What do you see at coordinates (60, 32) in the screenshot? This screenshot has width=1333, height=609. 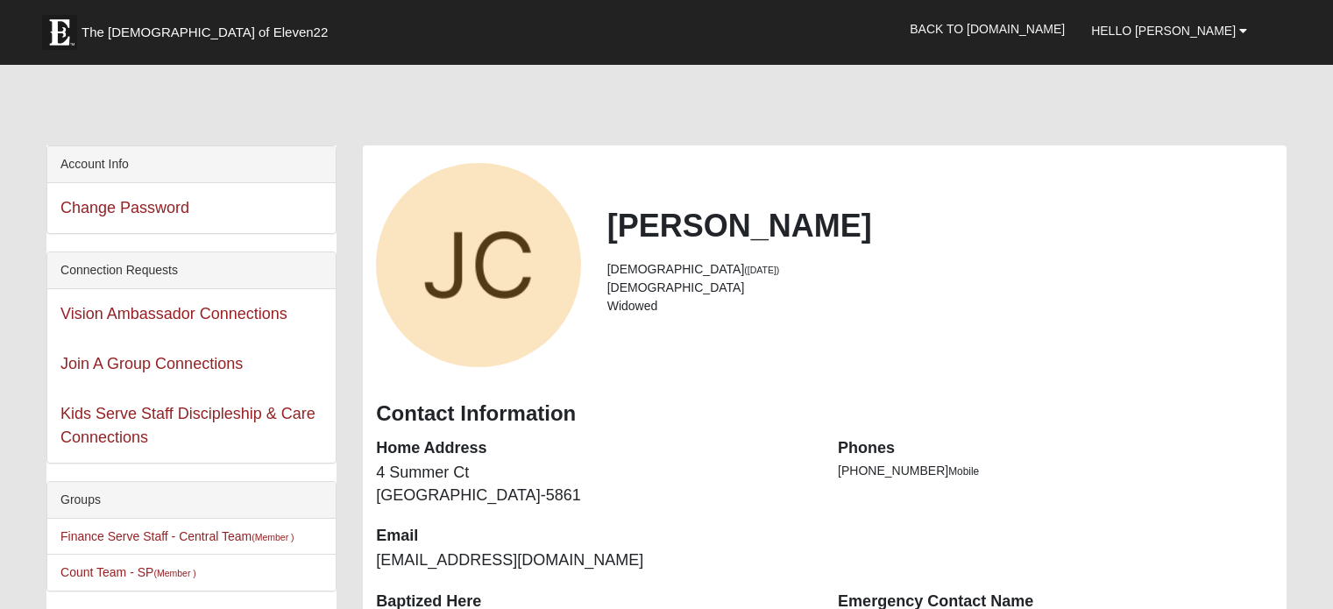 I see `img: Eleven22 logo` at bounding box center [60, 32].